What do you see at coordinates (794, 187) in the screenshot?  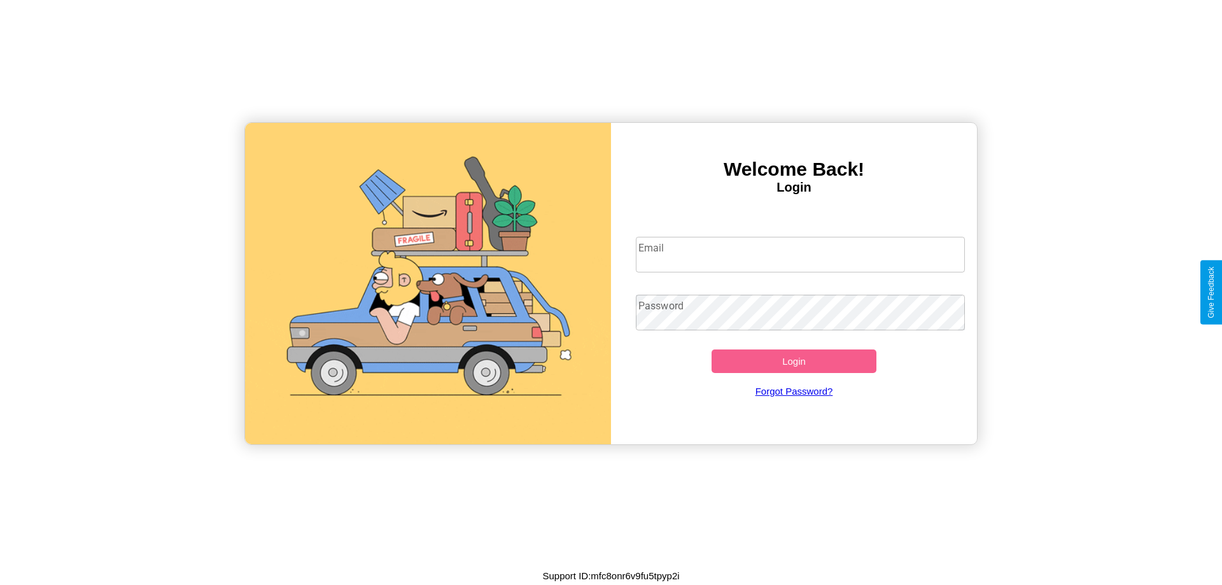 I see `h4: Login` at bounding box center [794, 187].